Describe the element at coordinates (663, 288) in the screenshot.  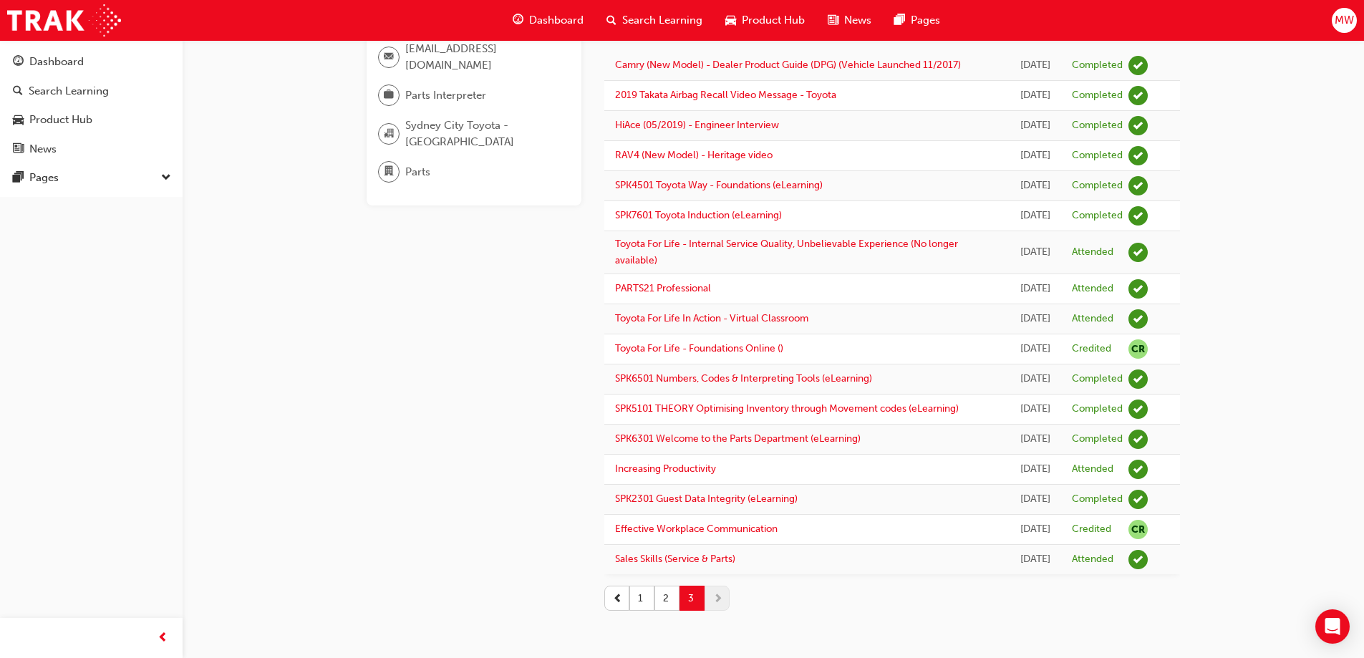
I see `a: PARTS21 Professional` at that location.